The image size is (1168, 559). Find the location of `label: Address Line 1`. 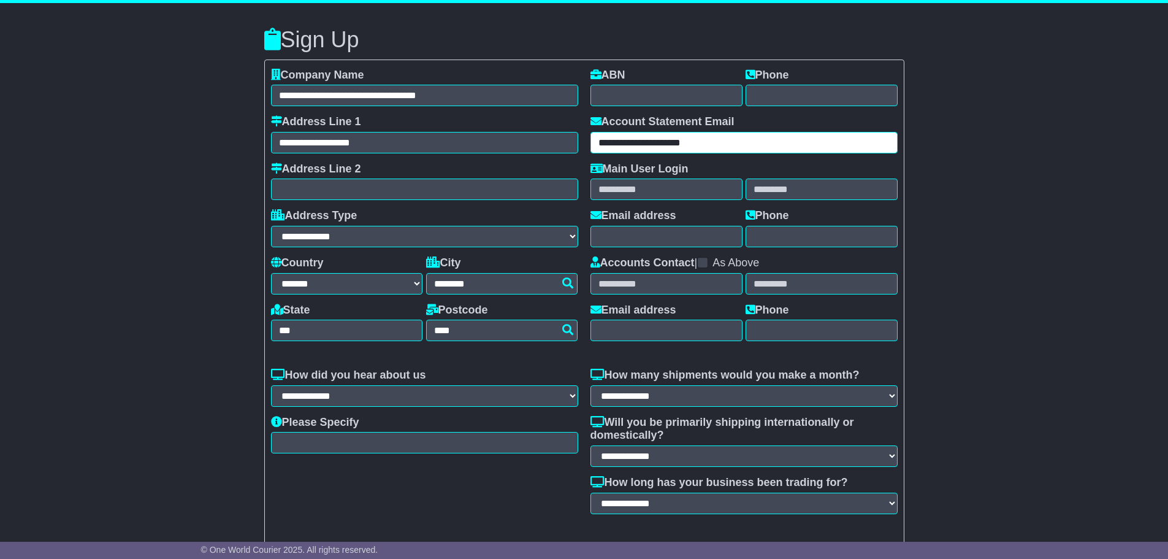

label: Address Line 1 is located at coordinates (316, 122).